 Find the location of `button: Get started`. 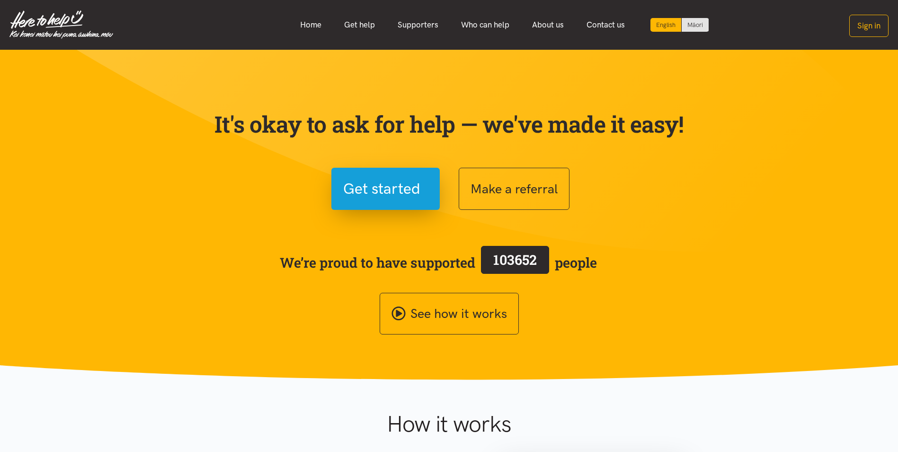

button: Get started is located at coordinates (385, 188).